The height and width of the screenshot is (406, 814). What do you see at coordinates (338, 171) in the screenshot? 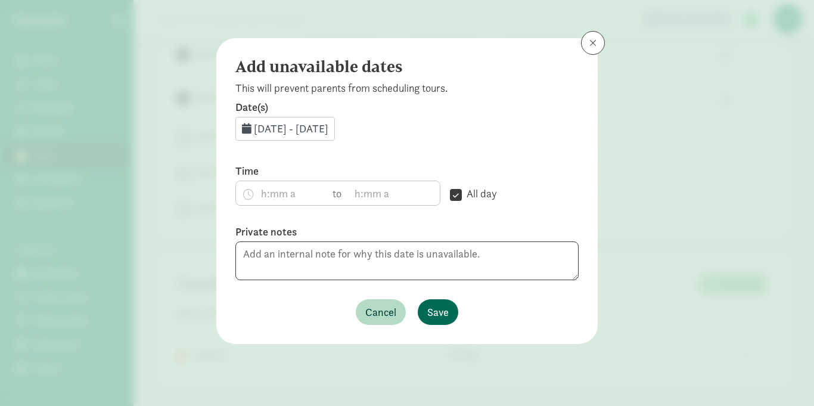
I see `label: Time` at bounding box center [338, 171].